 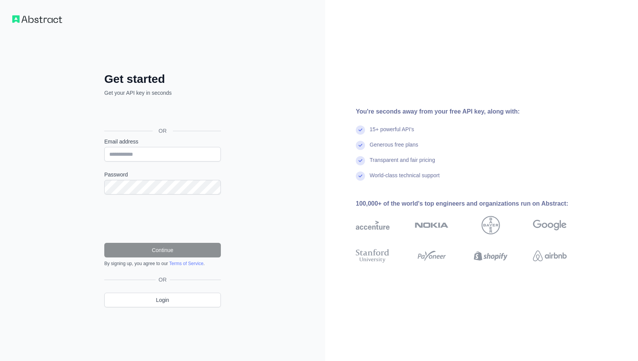 What do you see at coordinates (432, 256) in the screenshot?
I see `img: payoneer` at bounding box center [432, 256].